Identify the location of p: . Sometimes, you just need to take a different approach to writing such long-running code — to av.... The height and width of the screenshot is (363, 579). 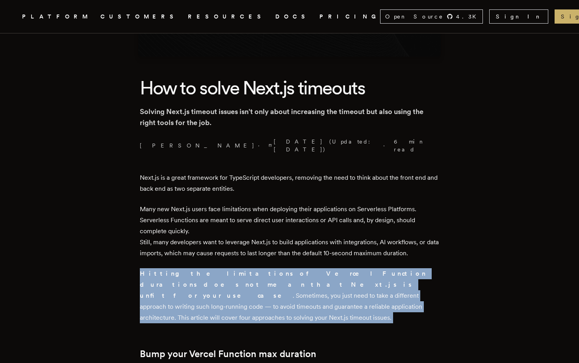
(289, 296).